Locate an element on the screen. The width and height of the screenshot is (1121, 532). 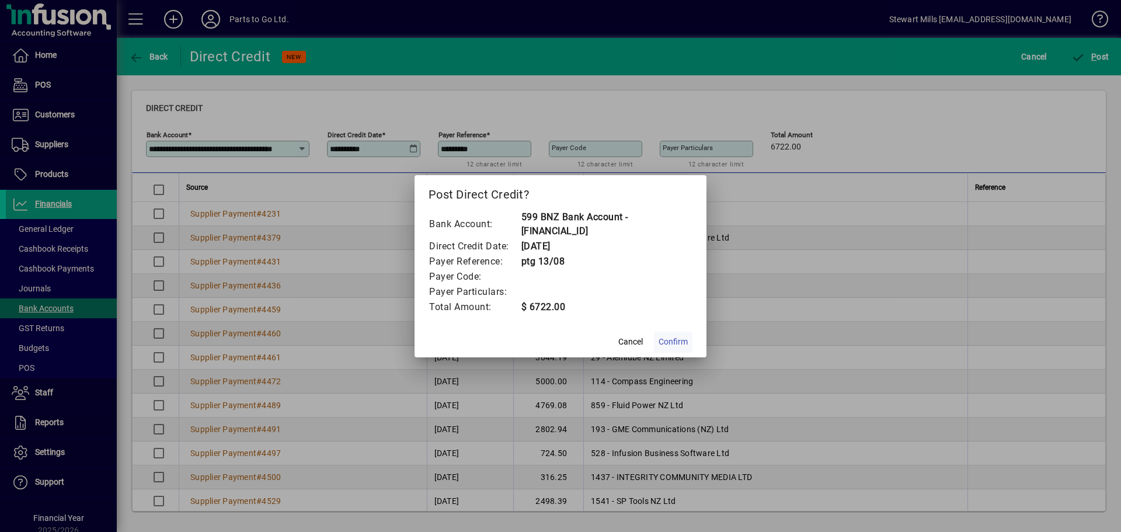
td: Bank Account: is located at coordinates (475, 224).